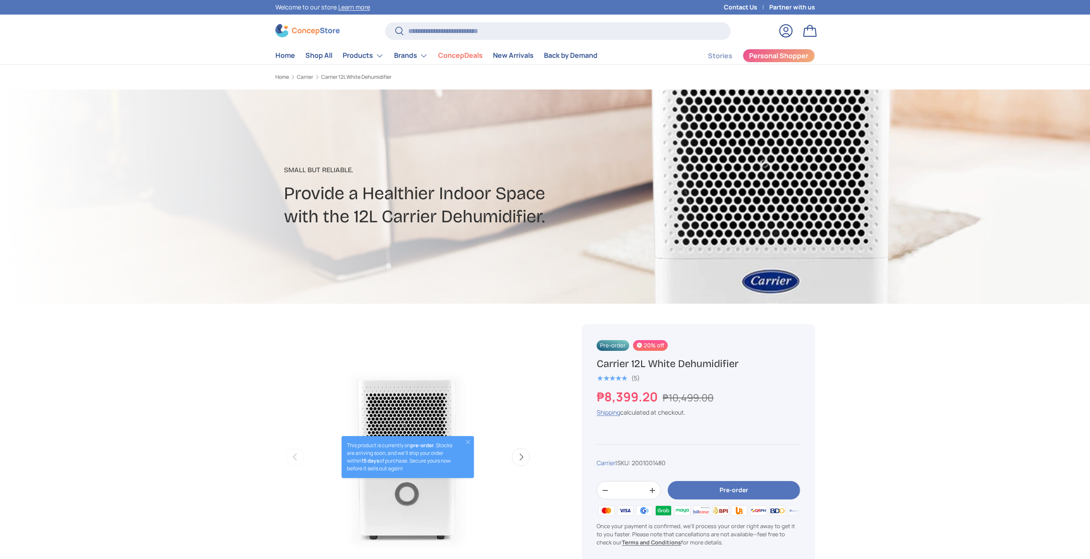  What do you see at coordinates (307, 30) in the screenshot?
I see `a: ConcepStore` at bounding box center [307, 30].